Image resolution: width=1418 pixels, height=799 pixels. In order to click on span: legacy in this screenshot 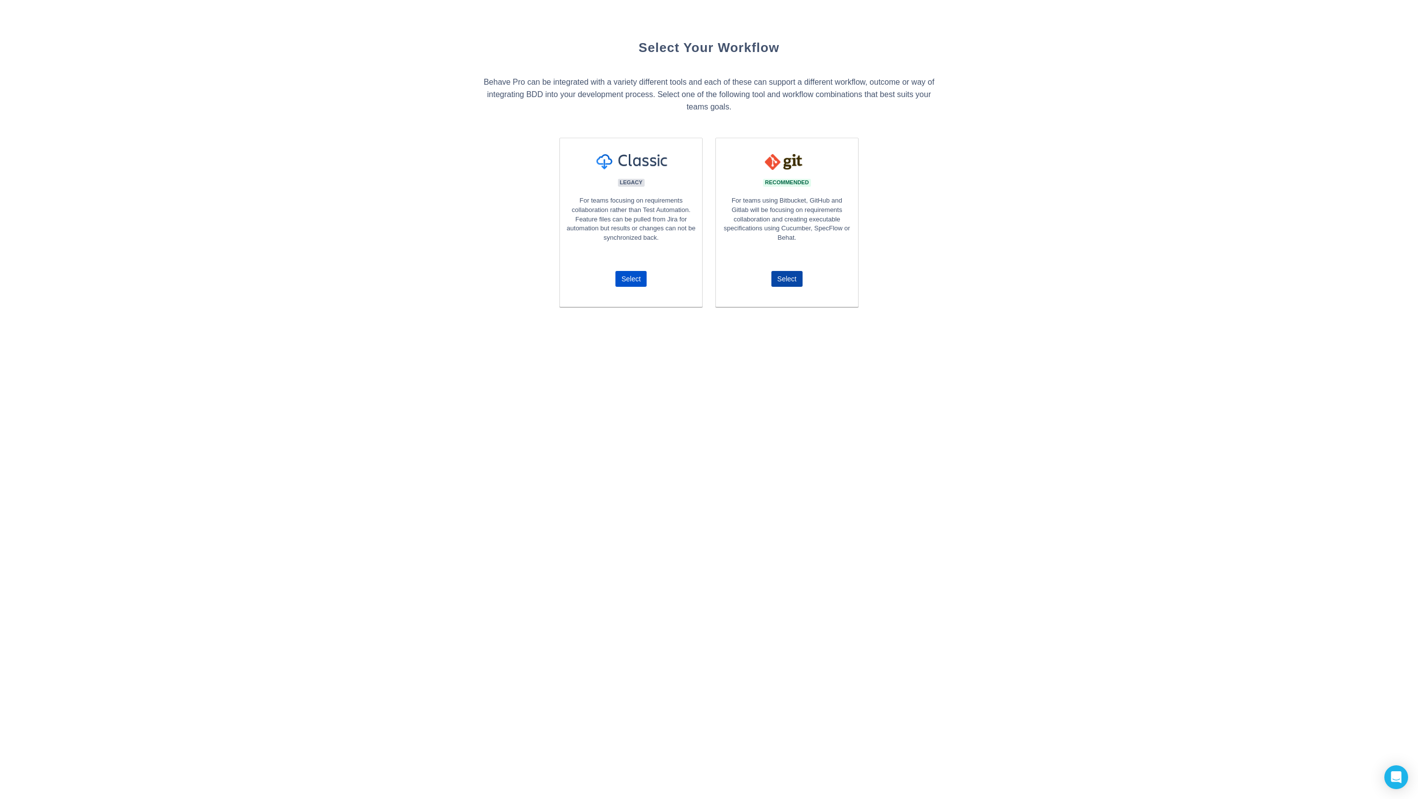, I will do `click(631, 182)`.